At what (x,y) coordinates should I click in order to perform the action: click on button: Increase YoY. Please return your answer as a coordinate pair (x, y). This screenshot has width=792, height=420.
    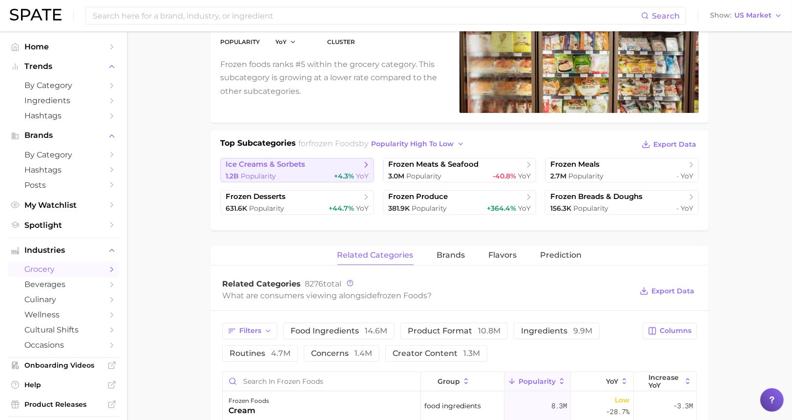
    Looking at the image, I should click on (665, 381).